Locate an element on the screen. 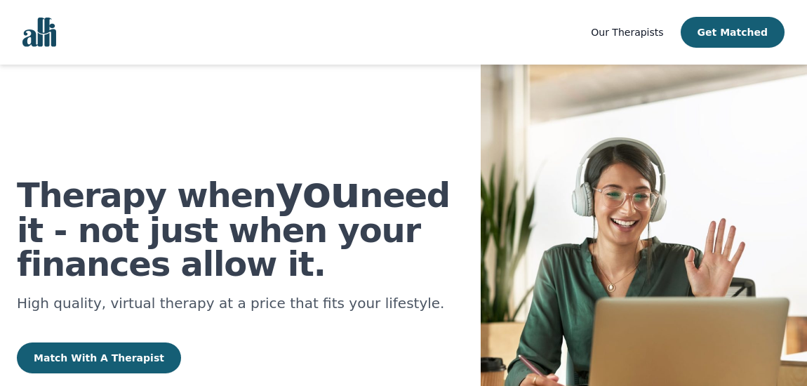 Image resolution: width=807 pixels, height=386 pixels. a: Get Matched is located at coordinates (732, 32).